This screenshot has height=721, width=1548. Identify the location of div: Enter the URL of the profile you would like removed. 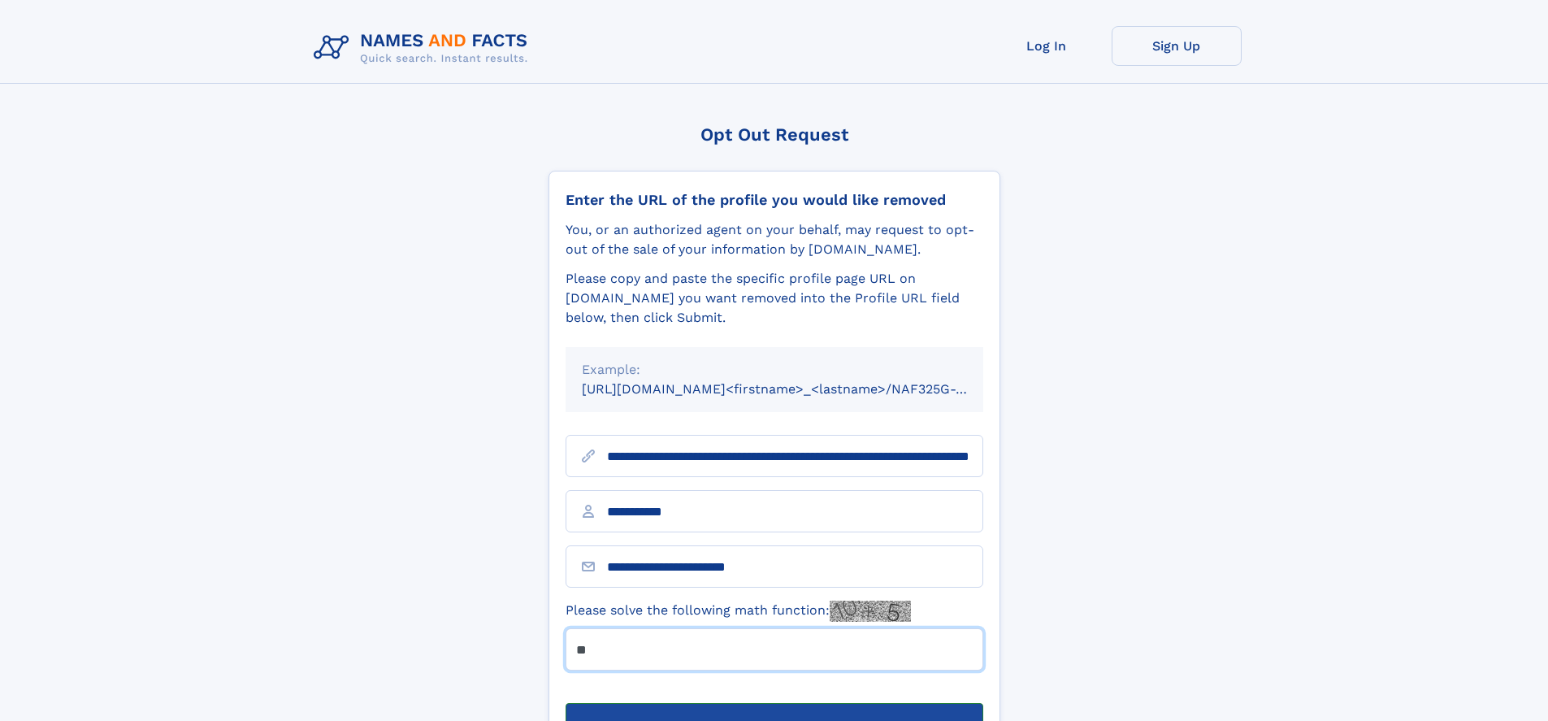
(774, 200).